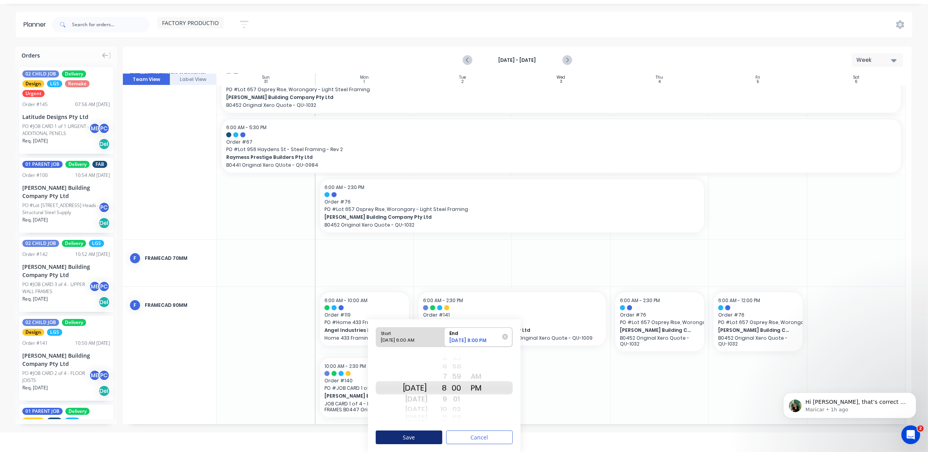 This screenshot has width=928, height=452. Describe the element at coordinates (659, 78) in the screenshot. I see `div: Thu` at that location.